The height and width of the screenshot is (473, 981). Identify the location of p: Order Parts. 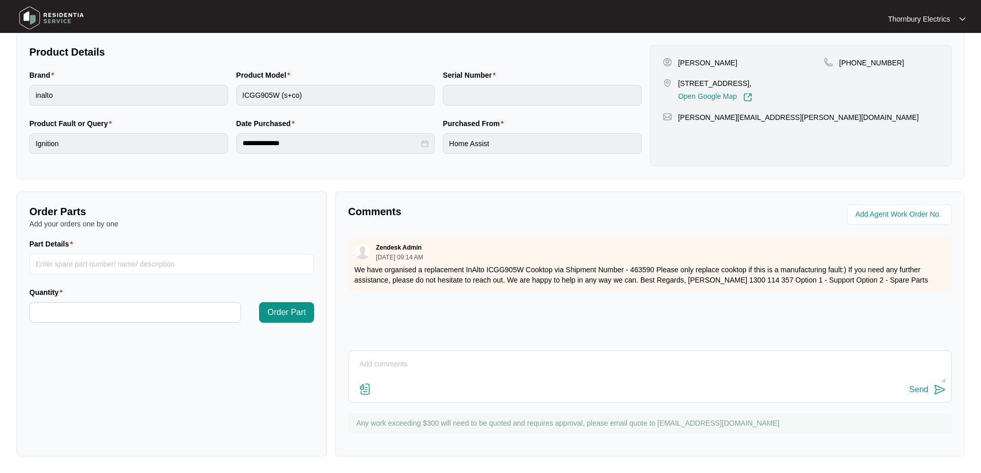
(171, 212).